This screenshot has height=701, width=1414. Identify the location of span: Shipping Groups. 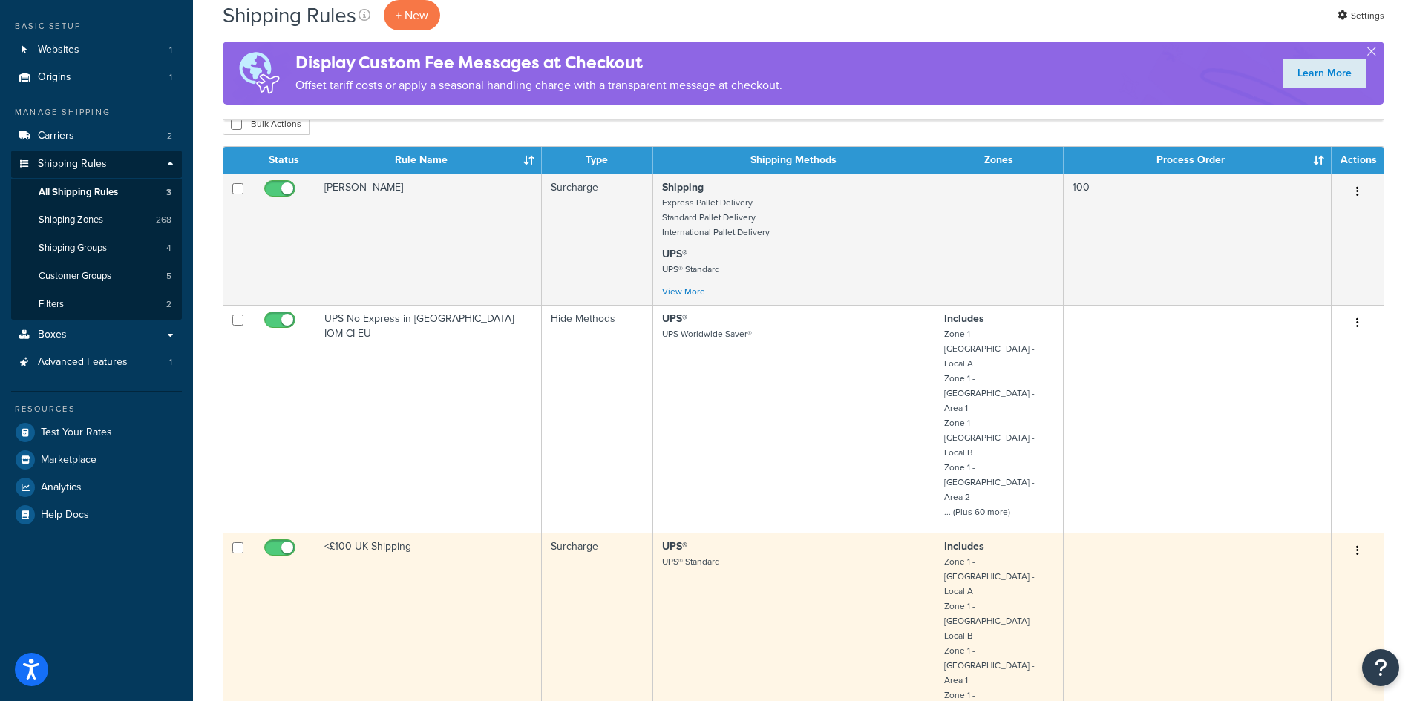
(73, 248).